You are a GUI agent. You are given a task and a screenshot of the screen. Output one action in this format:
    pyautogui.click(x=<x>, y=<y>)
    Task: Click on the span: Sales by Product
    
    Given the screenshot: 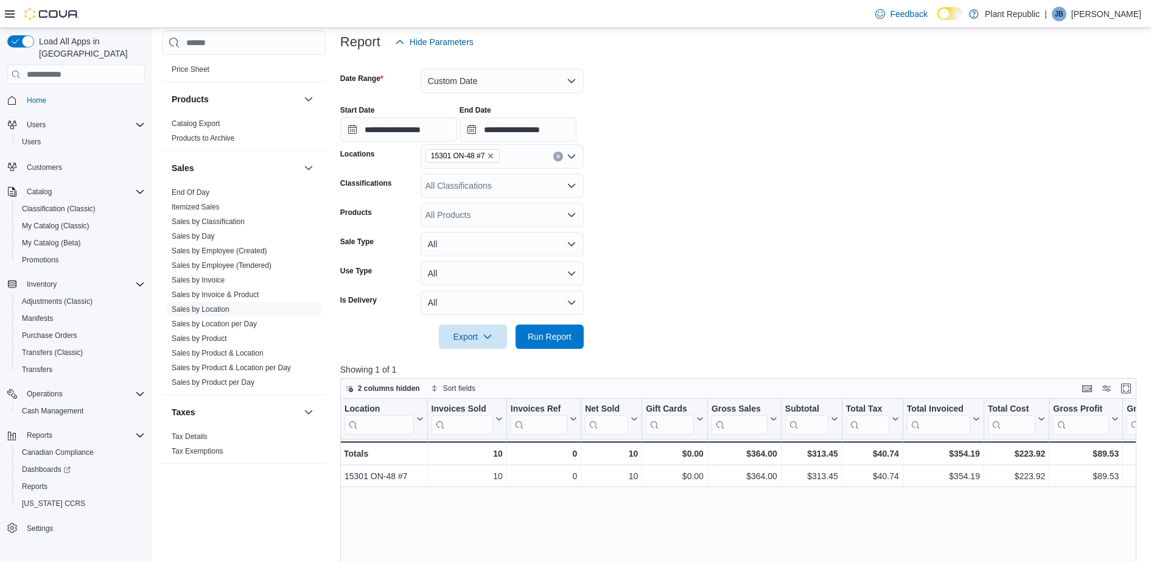 What is the action you would take?
    pyautogui.click(x=199, y=339)
    